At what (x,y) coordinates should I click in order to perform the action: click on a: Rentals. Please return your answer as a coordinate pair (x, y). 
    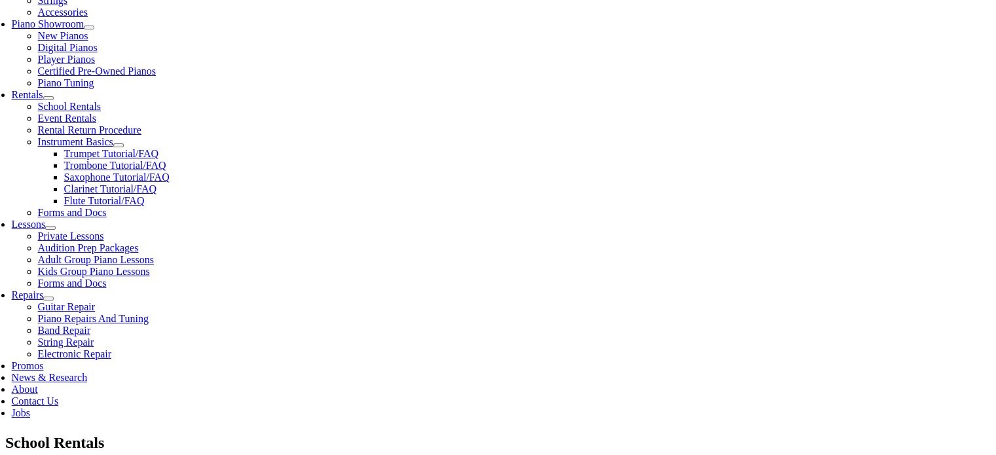
    Looking at the image, I should click on (28, 94).